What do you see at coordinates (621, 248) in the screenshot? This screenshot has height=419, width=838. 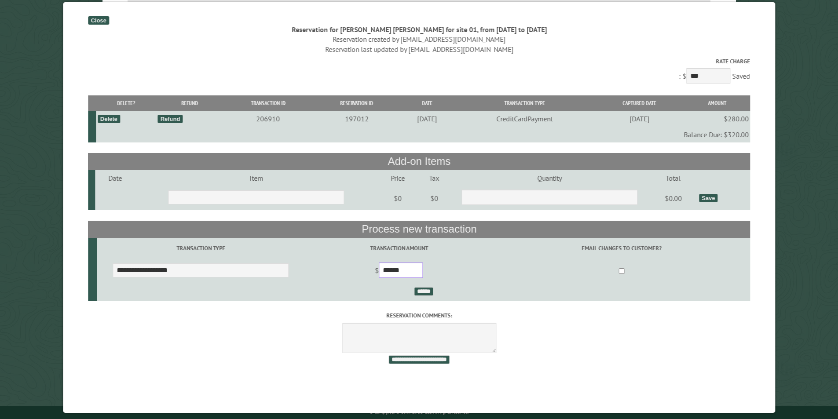 I see `label: Email changes to customer?` at bounding box center [621, 248].